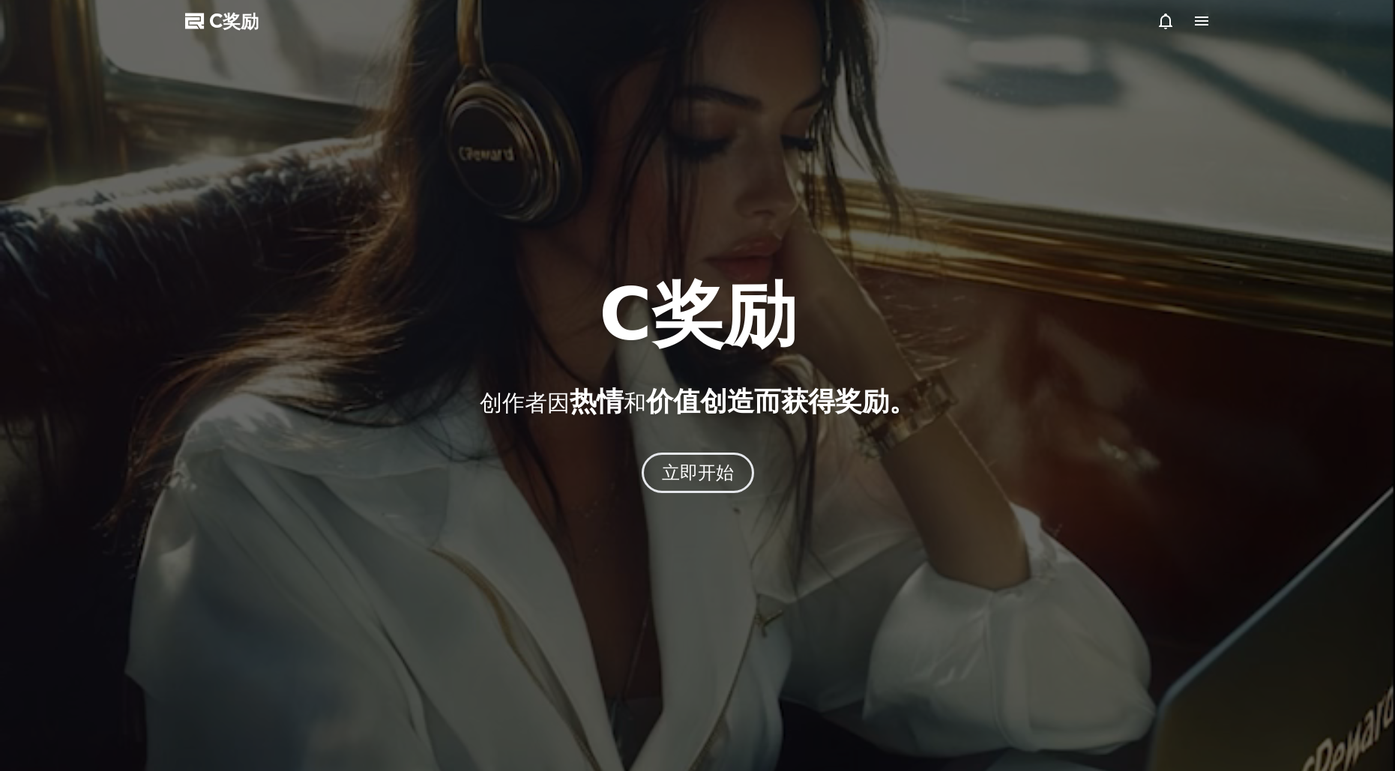 The image size is (1395, 771). What do you see at coordinates (514, 403) in the screenshot?
I see `font: 创作者` at bounding box center [514, 403].